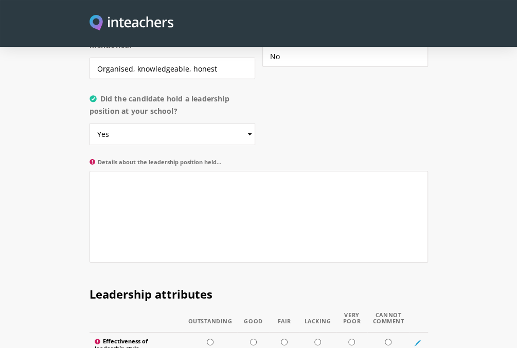 The image size is (517, 348). Describe the element at coordinates (131, 23) in the screenshot. I see `img: Inteachers` at that location.